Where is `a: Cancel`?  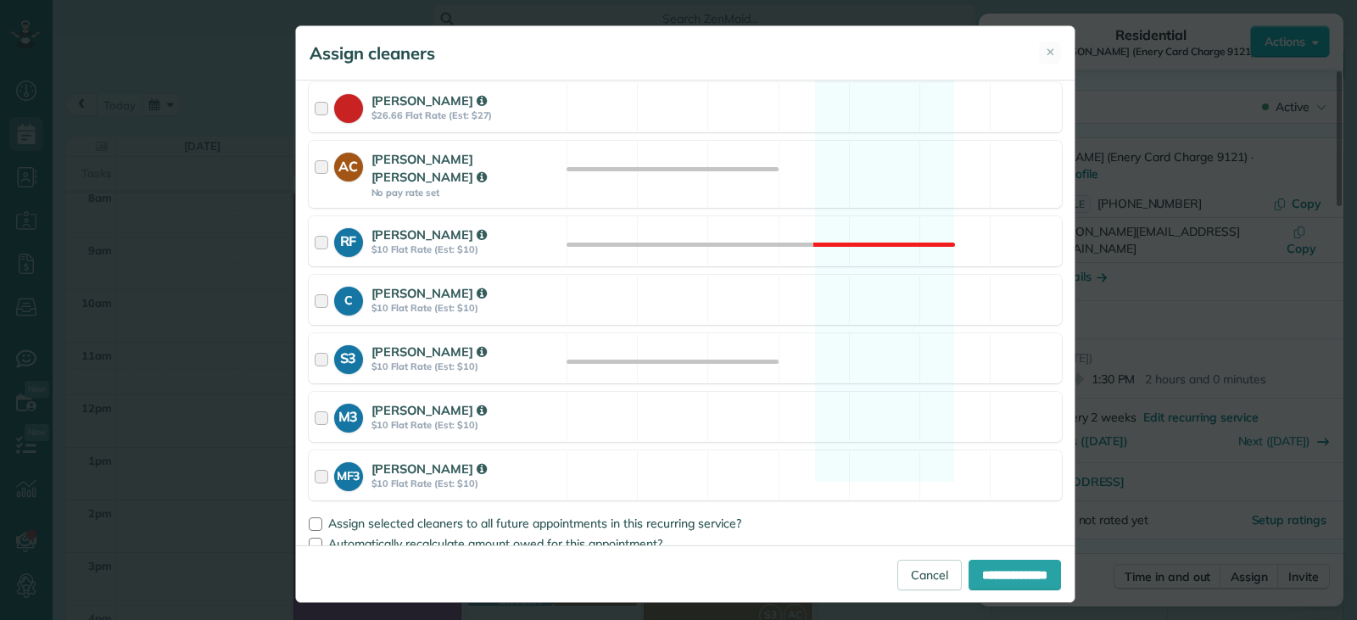
a: Cancel is located at coordinates (929, 575).